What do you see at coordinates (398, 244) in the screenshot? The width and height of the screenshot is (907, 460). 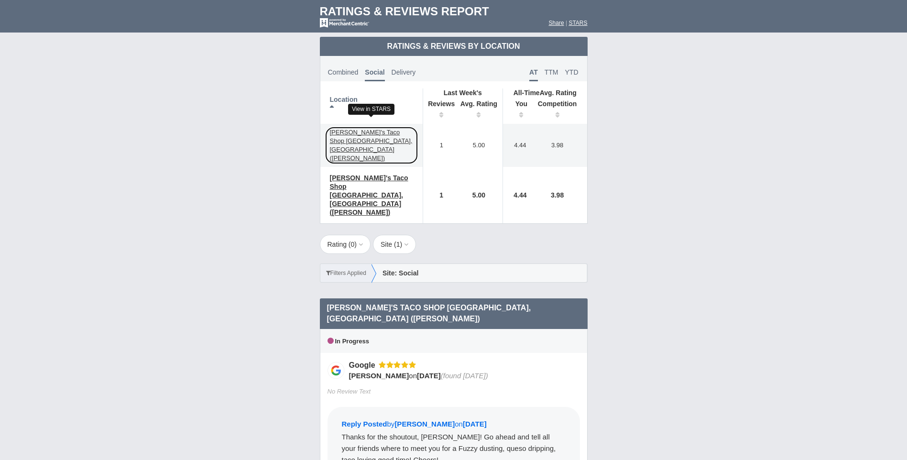 I see `span: 1` at bounding box center [398, 244].